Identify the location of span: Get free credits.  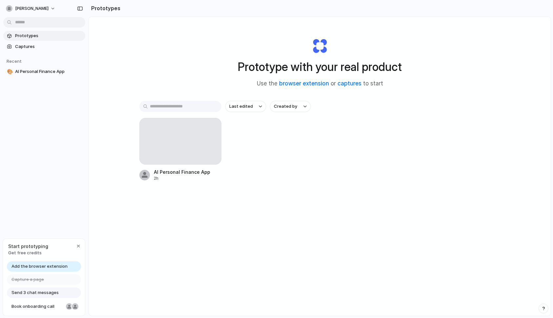
(28, 253).